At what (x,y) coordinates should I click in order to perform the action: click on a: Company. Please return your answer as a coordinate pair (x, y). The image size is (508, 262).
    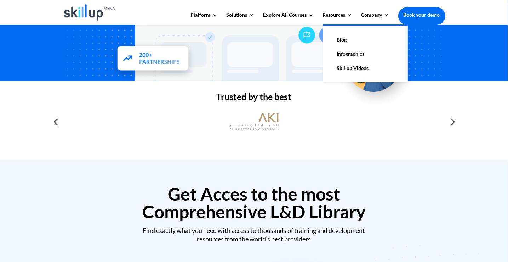
    Looking at the image, I should click on (376, 18).